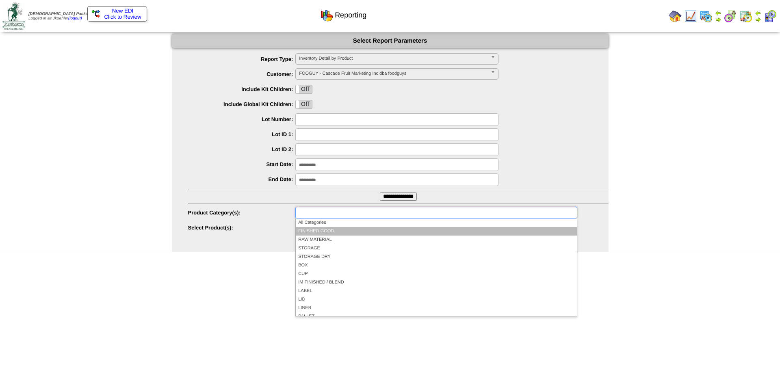 The image size is (780, 370). Describe the element at coordinates (706, 16) in the screenshot. I see `img: calendarprod.gif` at that location.